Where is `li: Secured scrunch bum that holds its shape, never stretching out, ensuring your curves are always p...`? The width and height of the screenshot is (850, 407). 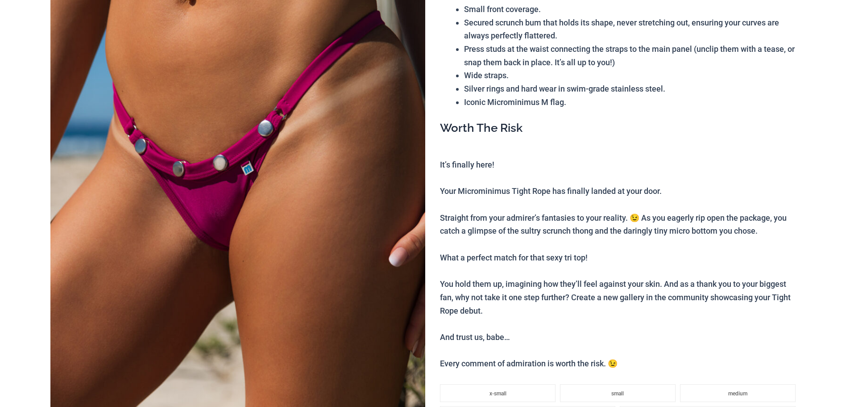
li: Secured scrunch bum that holds its shape, never stretching out, ensuring your curves are always p... is located at coordinates (632, 29).